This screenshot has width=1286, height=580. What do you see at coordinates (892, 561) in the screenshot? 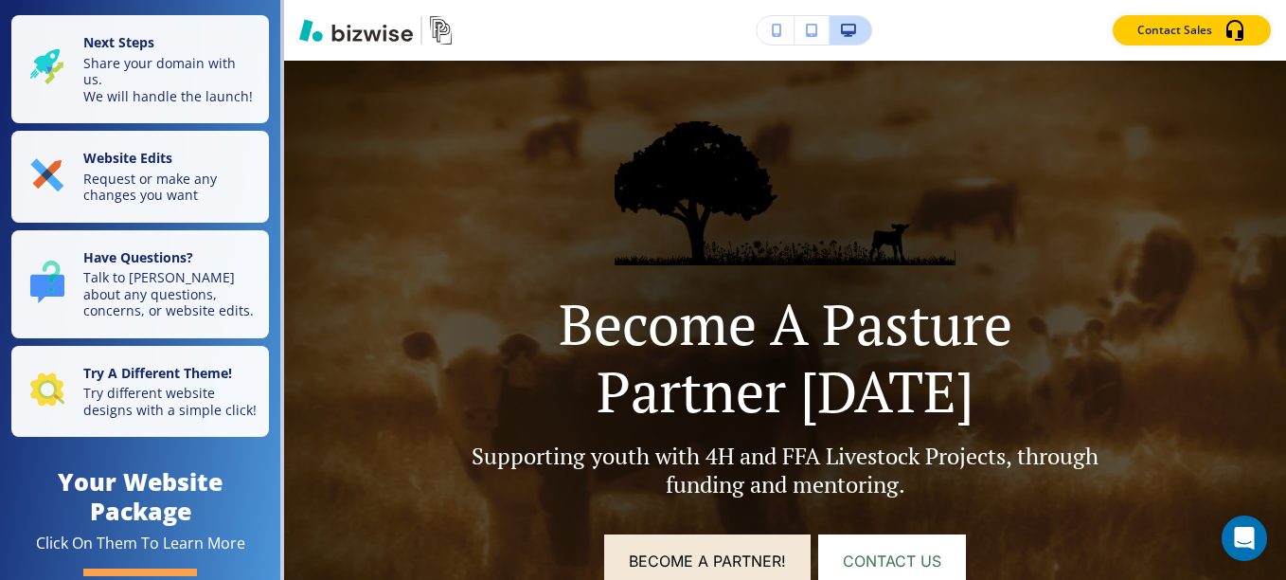
I see `span: CONTACT US` at bounding box center [892, 561].